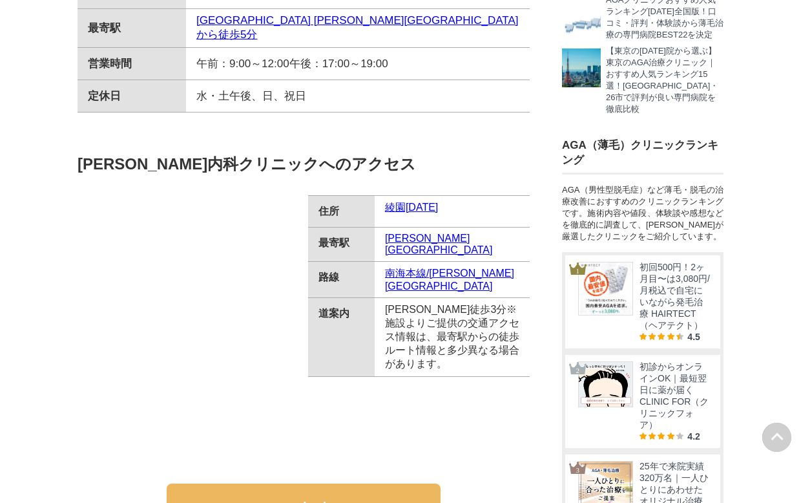 The width and height of the screenshot is (801, 503). Describe the element at coordinates (605, 288) in the screenshot. I see `img: HAIRTECT 国内最安値を追求。ずーっと3,080円。` at that location.